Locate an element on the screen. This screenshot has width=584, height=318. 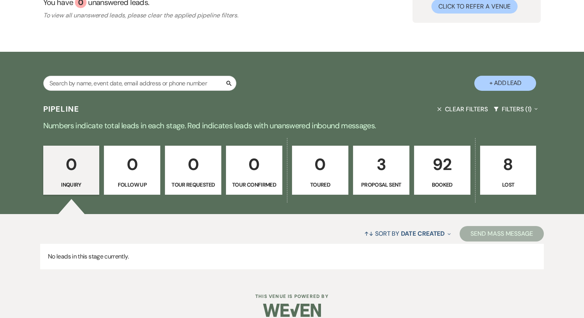
a: 0Tour Requested is located at coordinates (193, 170).